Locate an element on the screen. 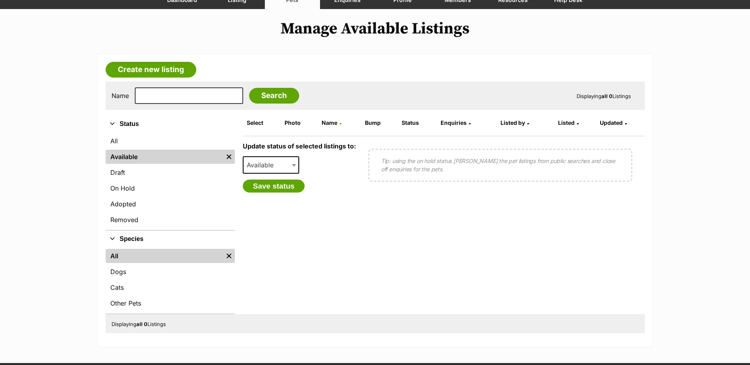  a: Listed by is located at coordinates (515, 123).